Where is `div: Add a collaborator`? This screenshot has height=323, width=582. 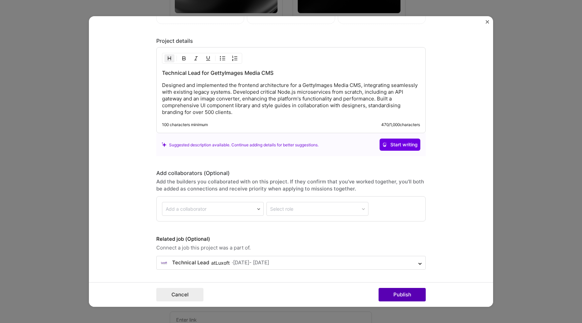
div: Add a collaborator is located at coordinates (186, 209).